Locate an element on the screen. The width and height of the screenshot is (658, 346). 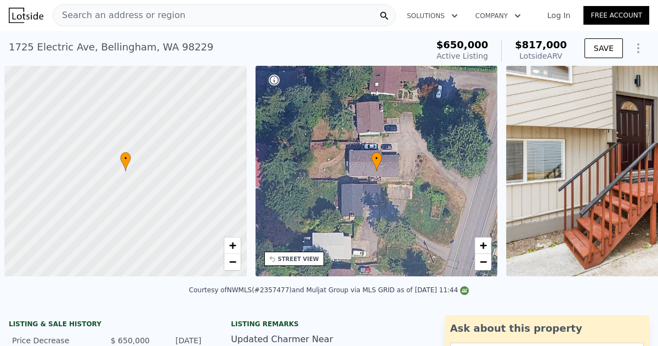
button: Solutions is located at coordinates (432, 16).